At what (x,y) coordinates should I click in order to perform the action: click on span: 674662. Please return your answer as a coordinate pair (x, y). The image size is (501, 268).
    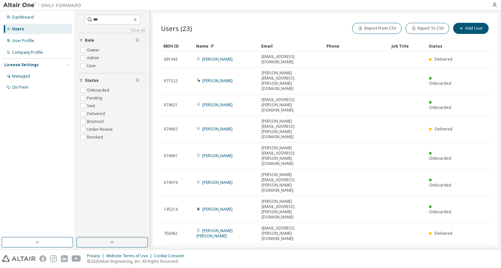
    Looking at the image, I should click on (171, 129).